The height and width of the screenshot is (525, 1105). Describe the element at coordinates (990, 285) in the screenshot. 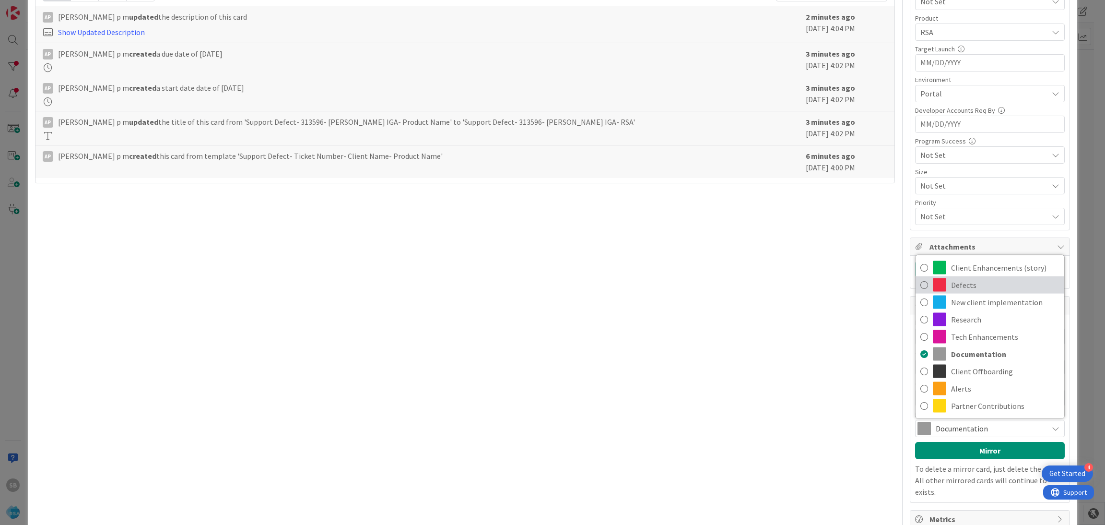

I see `a: Defects` at that location.